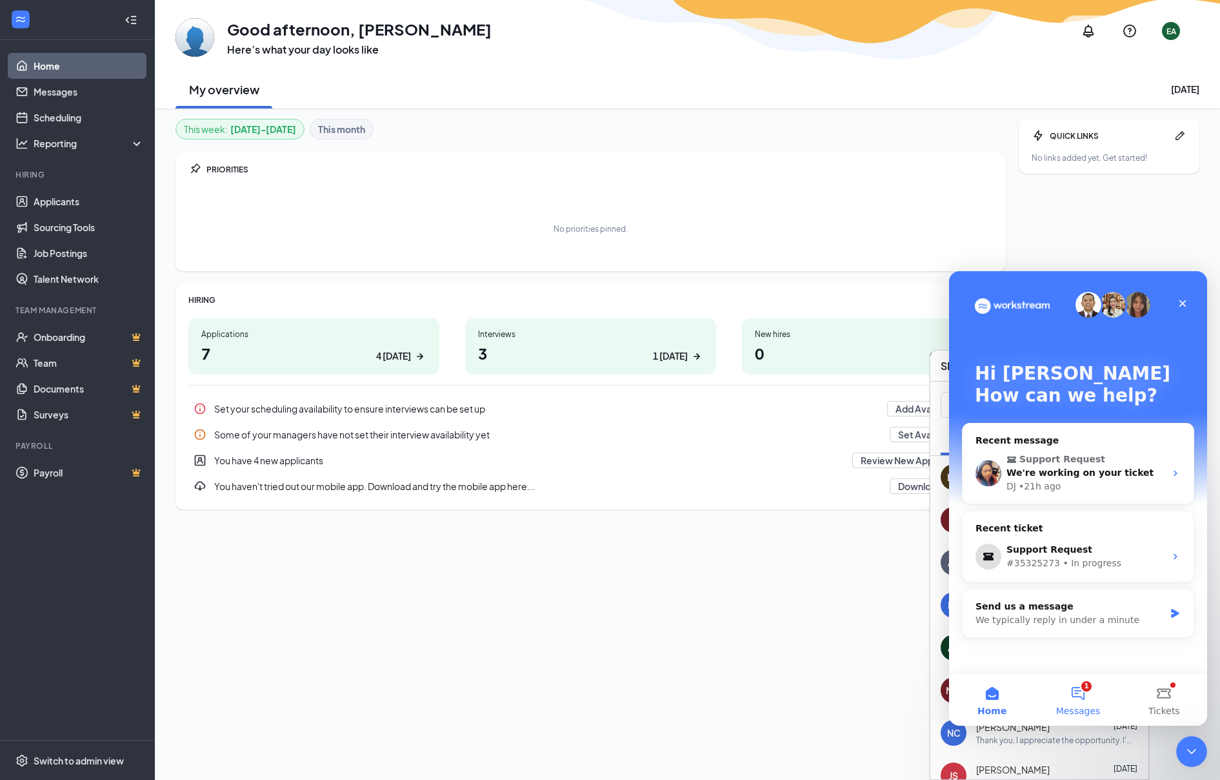  Describe the element at coordinates (240, 129) in the screenshot. I see `div: This week :` at that location.